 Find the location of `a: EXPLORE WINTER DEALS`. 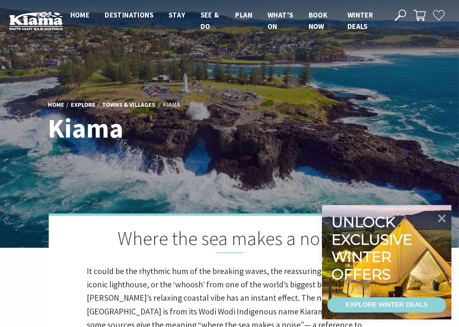

a: EXPLORE WINTER DEALS is located at coordinates (387, 305).